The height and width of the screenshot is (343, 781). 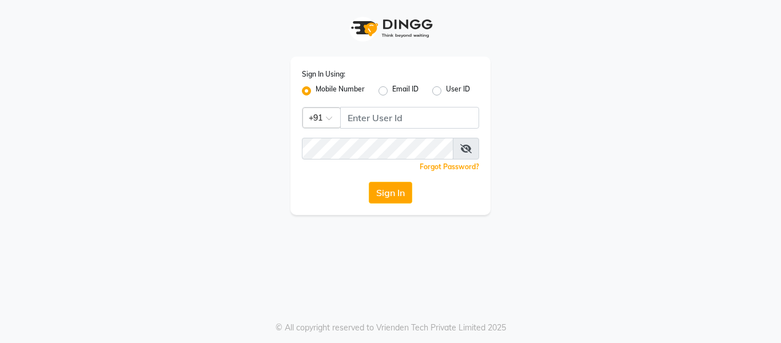 I want to click on label: Email ID, so click(x=405, y=91).